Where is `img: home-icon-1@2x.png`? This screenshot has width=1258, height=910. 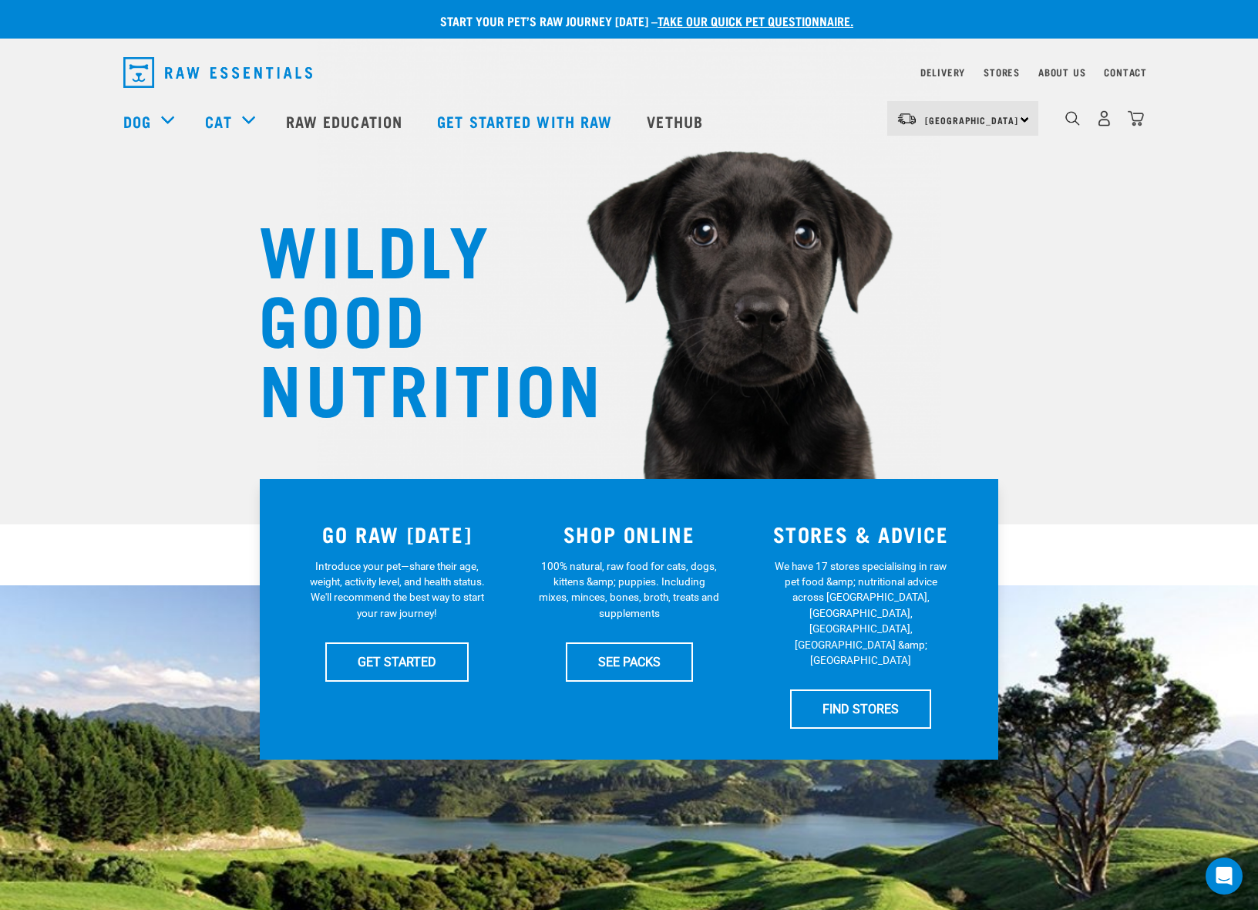
img: home-icon-1@2x.png is located at coordinates (1073, 118).